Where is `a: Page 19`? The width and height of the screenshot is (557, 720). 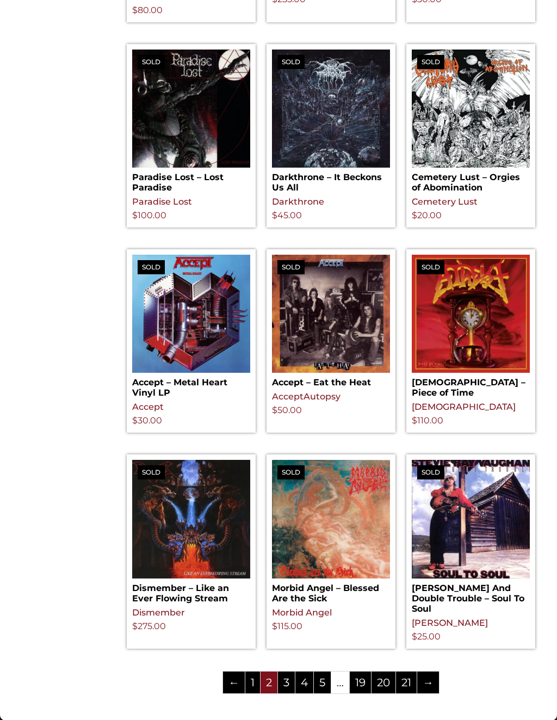
a: Page 19 is located at coordinates (360, 683).